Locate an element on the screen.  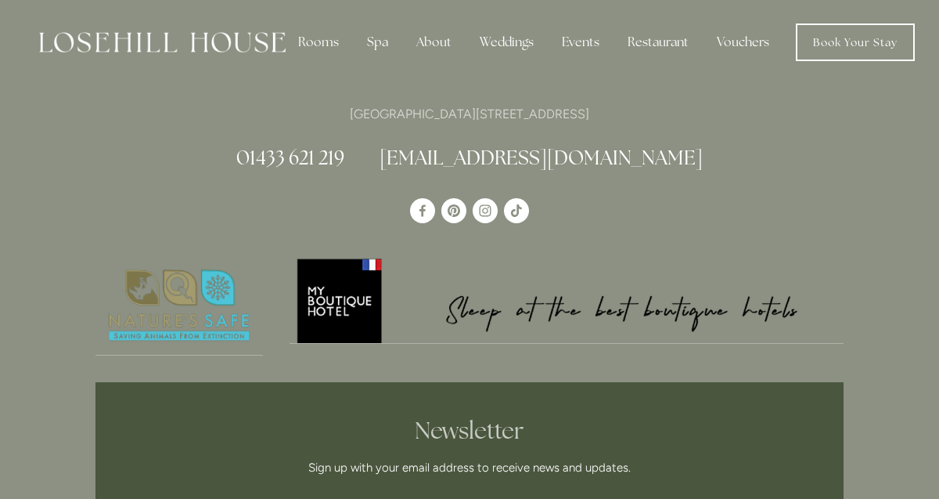
div: Restaurant is located at coordinates (658, 42).